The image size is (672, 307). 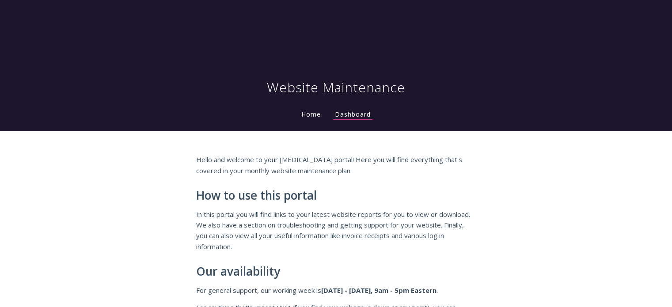 I want to click on p: For general support, our working week is ., so click(x=336, y=290).